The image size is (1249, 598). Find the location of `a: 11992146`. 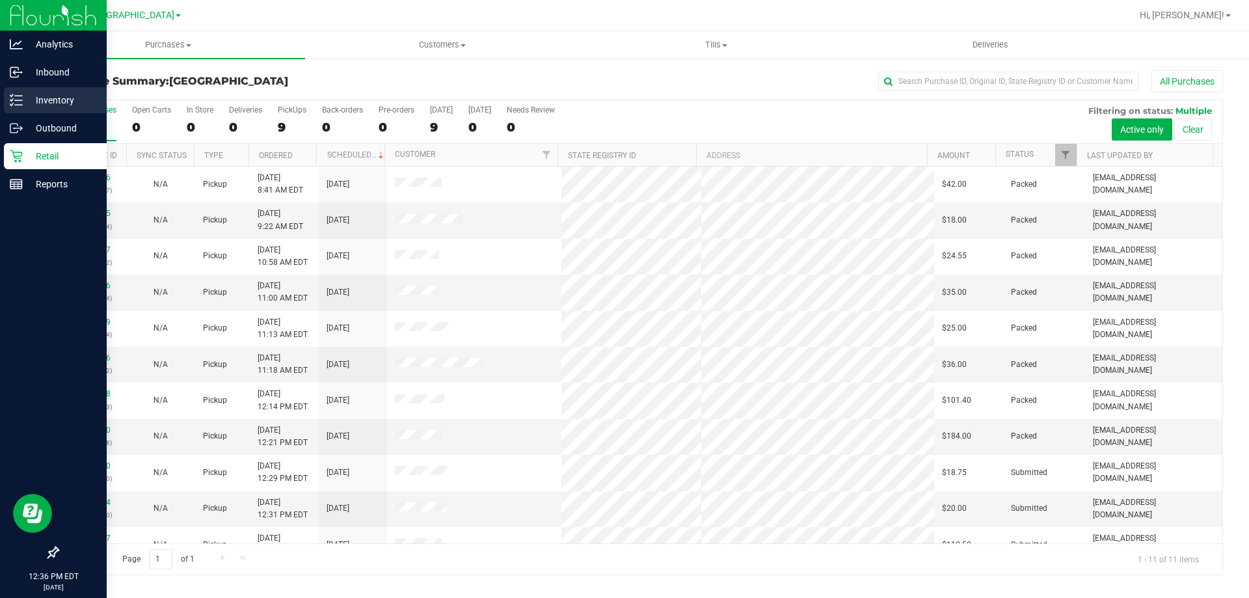

a: 11992146 is located at coordinates (92, 178).